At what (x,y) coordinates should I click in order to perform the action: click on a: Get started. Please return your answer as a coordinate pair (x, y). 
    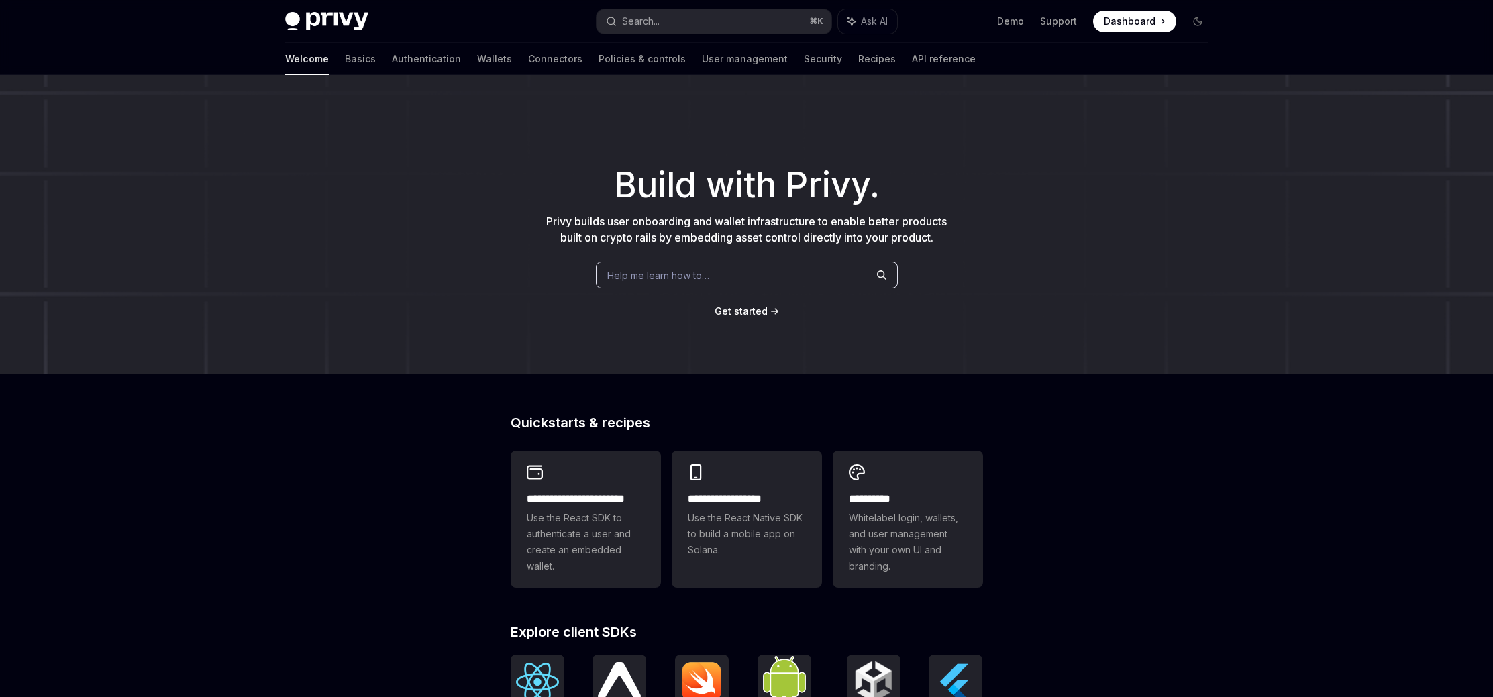
    Looking at the image, I should click on (741, 311).